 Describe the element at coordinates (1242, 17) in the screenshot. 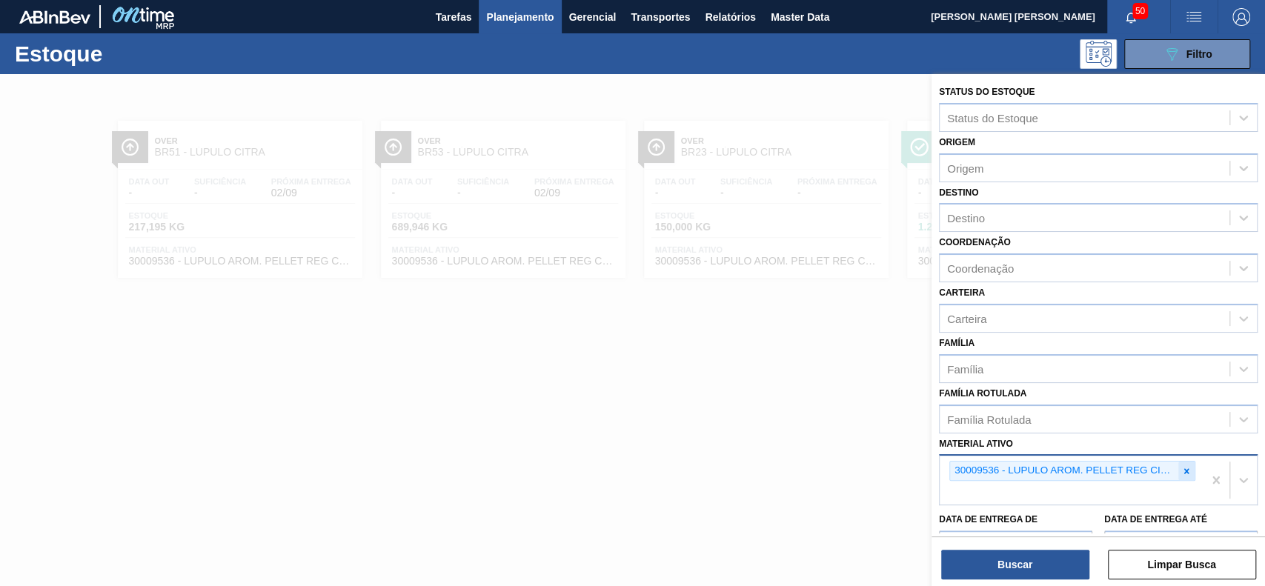

I see `img: Logout` at that location.